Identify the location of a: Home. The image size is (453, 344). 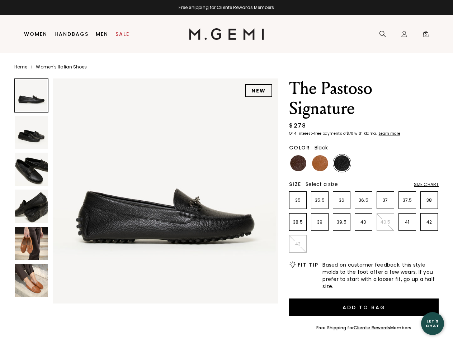
(21, 67).